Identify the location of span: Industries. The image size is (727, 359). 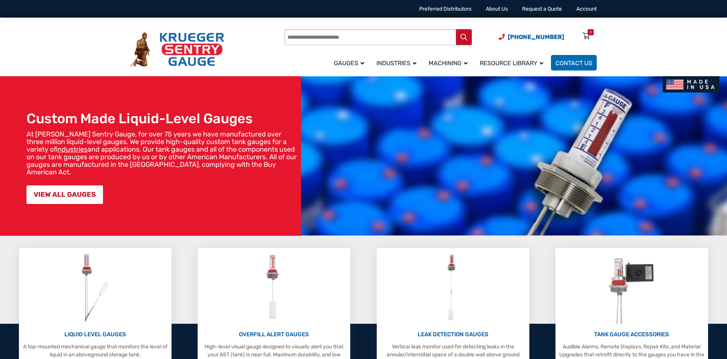
(397, 63).